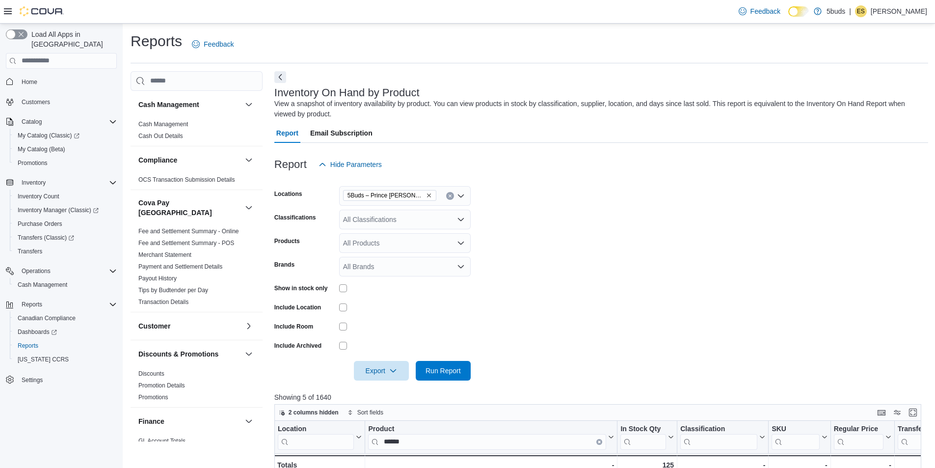 Image resolution: width=935 pixels, height=468 pixels. What do you see at coordinates (314, 412) in the screenshot?
I see `span: 2 columns hidden` at bounding box center [314, 412].